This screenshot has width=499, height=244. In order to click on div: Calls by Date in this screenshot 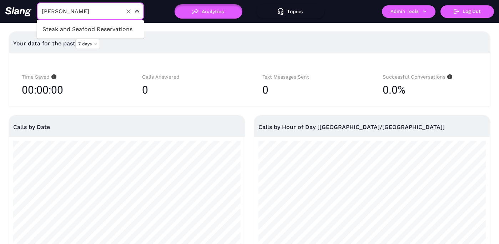, I will do `click(127, 127)`.